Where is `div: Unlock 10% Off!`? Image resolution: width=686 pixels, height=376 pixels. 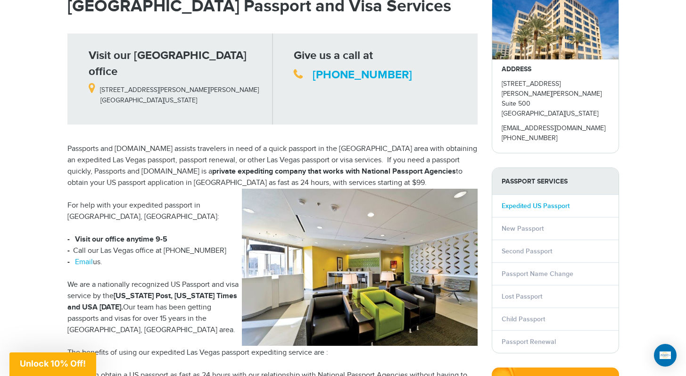
div: Unlock 10% Off! is located at coordinates (53, 364).